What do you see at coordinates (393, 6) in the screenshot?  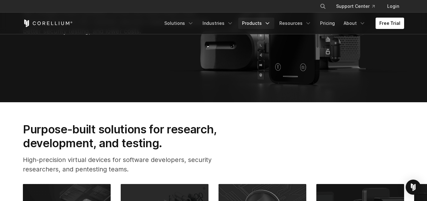 I see `a: Login` at bounding box center [393, 6].